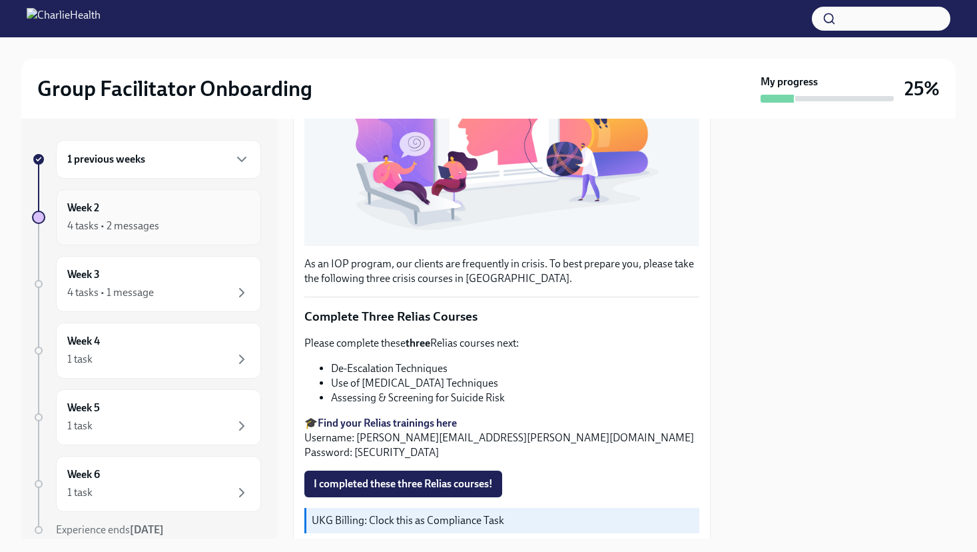 Image resolution: width=977 pixels, height=552 pixels. Describe the element at coordinates (147, 484) in the screenshot. I see `a: Week 61 task` at that location.